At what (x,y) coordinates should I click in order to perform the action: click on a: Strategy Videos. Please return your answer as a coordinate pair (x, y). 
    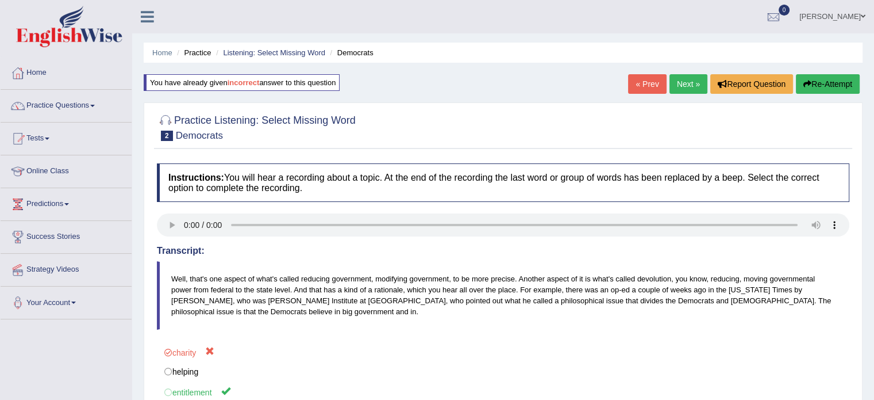
    Looking at the image, I should click on (66, 268).